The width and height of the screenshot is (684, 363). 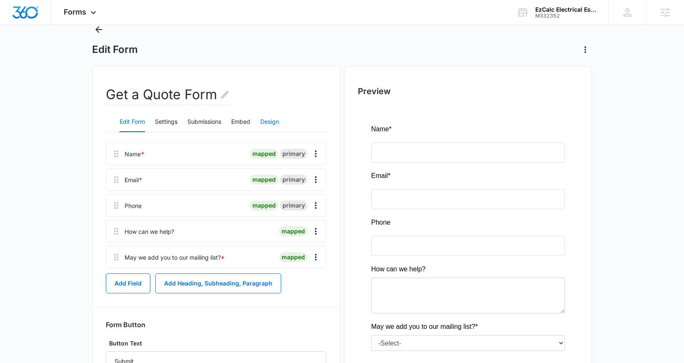 I want to click on button: Edit Form, so click(x=132, y=122).